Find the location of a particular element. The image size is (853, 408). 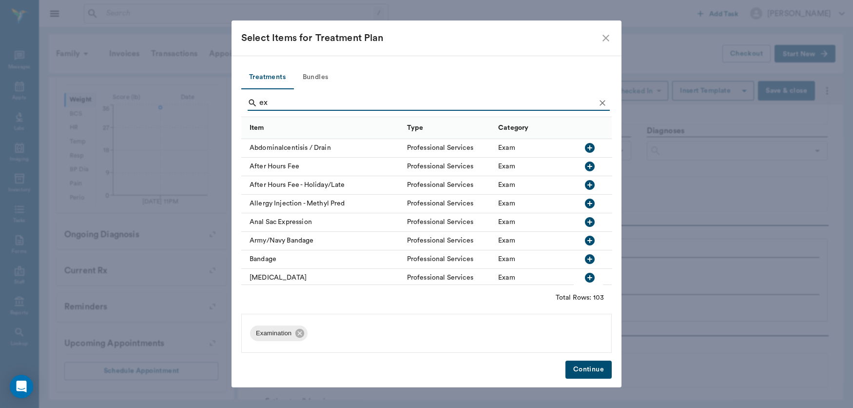

div: Select Items for Treatment Plan is located at coordinates (421, 38).